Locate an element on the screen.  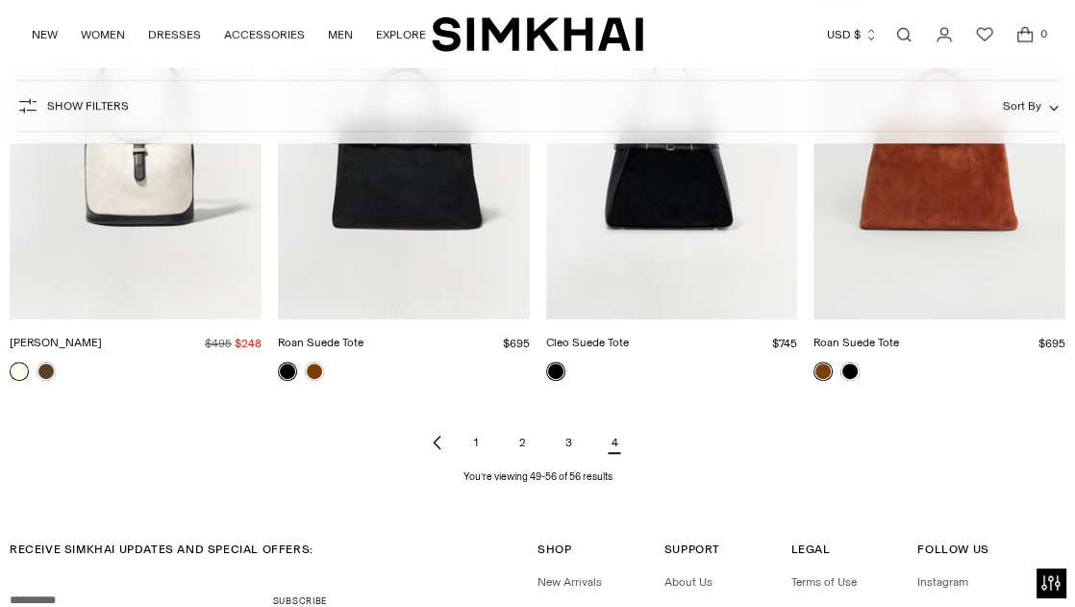
a: Previous page of results is located at coordinates (437, 442).